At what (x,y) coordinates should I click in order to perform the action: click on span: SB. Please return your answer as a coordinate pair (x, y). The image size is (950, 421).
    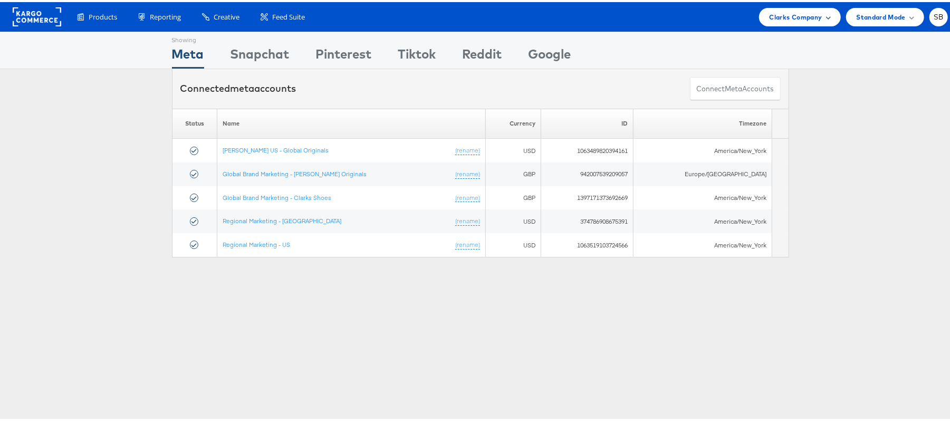
    Looking at the image, I should click on (939, 15).